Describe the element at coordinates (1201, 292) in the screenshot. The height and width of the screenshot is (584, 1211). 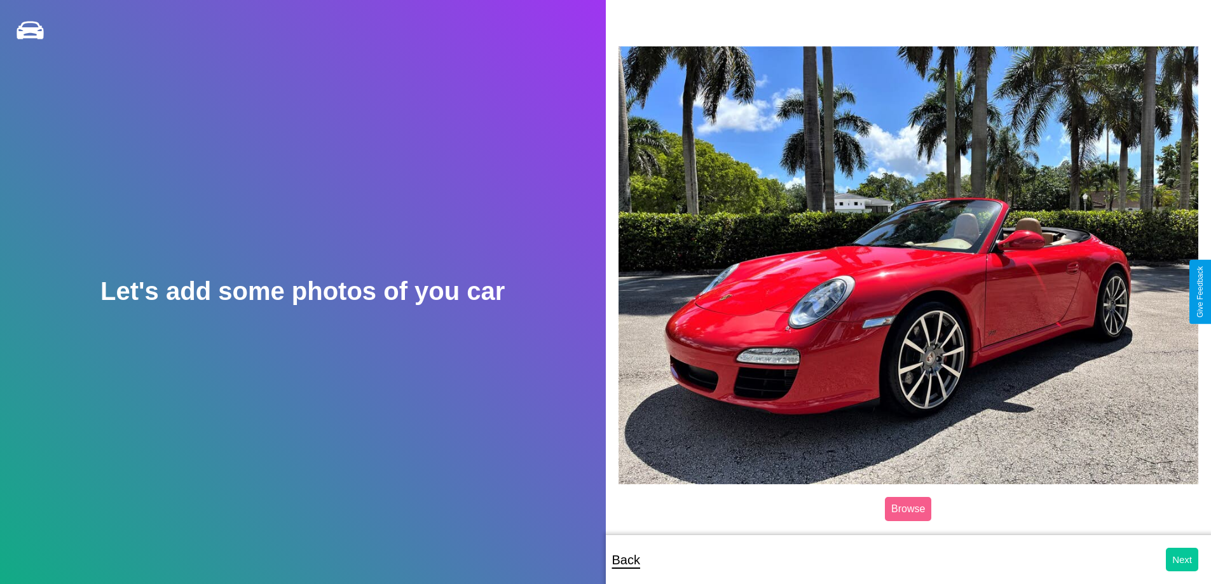
I see `div: Give Feedback` at that location.